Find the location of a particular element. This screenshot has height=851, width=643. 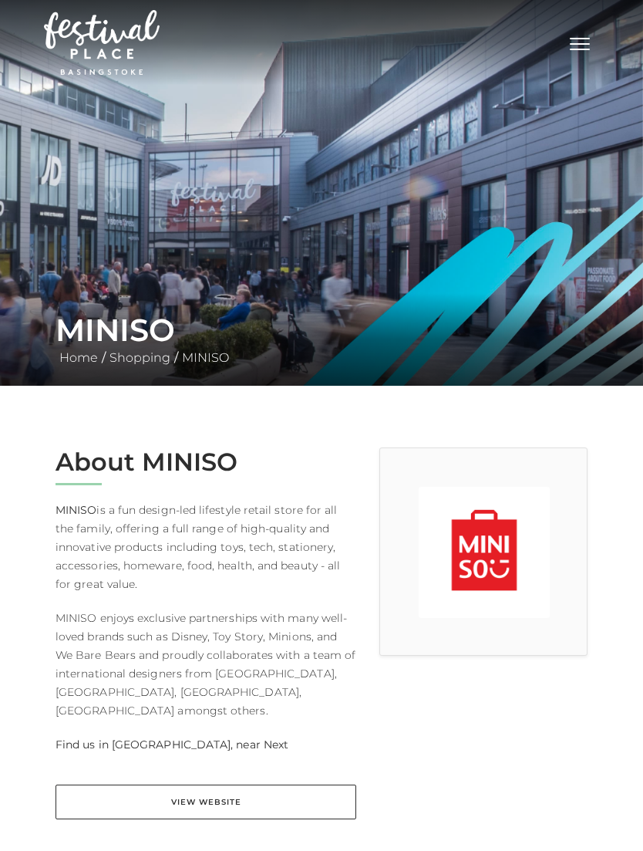

h2: About MINISO is located at coordinates (206, 462).